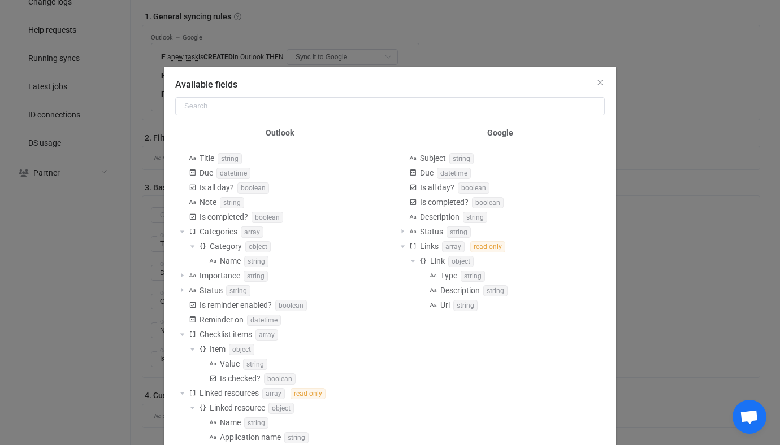 This screenshot has height=445, width=780. What do you see at coordinates (226, 335) in the screenshot?
I see `span: Checklist items` at bounding box center [226, 335].